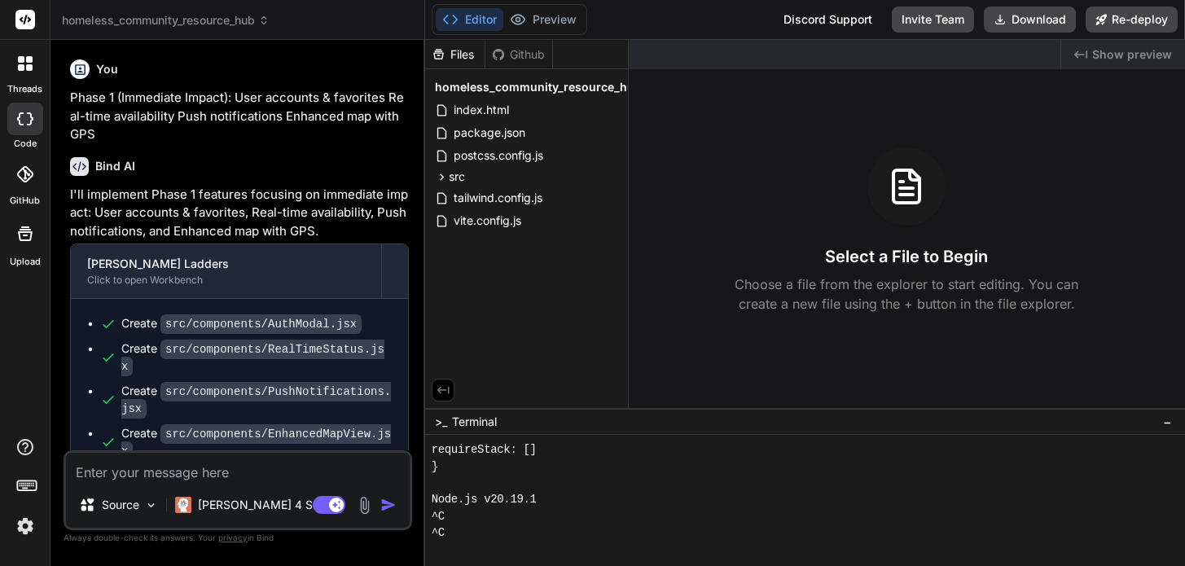  What do you see at coordinates (469, 20) in the screenshot?
I see `button: Editor` at bounding box center [469, 20].